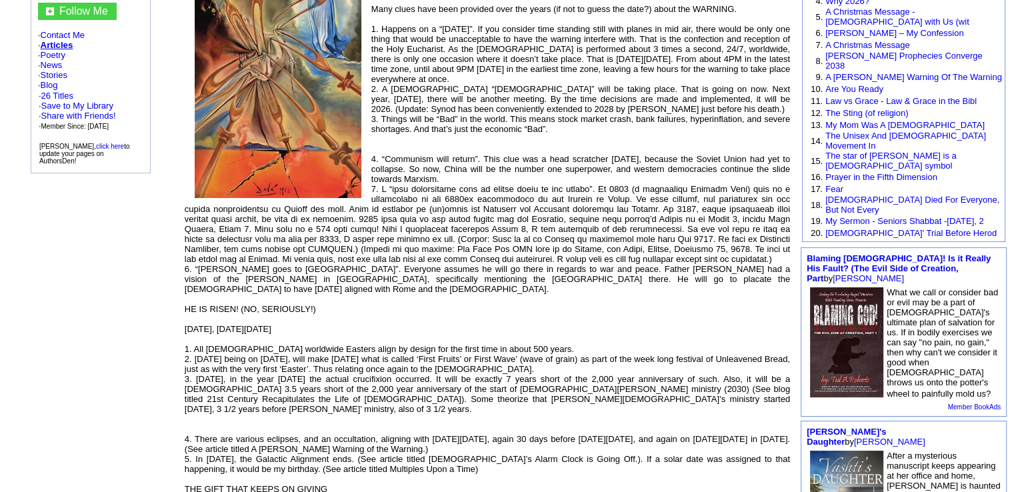  I want to click on font: 20., so click(816, 233).